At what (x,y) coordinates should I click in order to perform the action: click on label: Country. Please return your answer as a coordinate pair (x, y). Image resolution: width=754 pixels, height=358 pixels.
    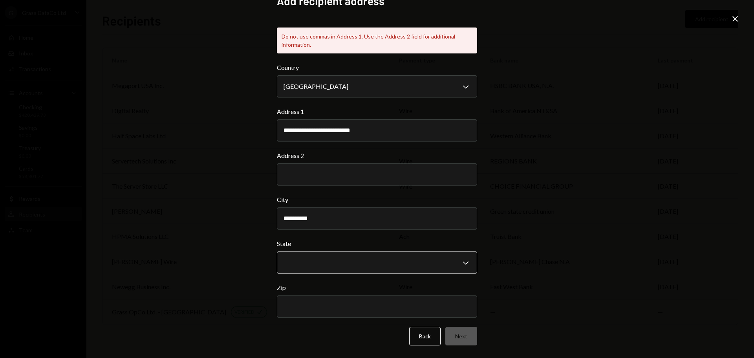
    Looking at the image, I should click on (377, 68).